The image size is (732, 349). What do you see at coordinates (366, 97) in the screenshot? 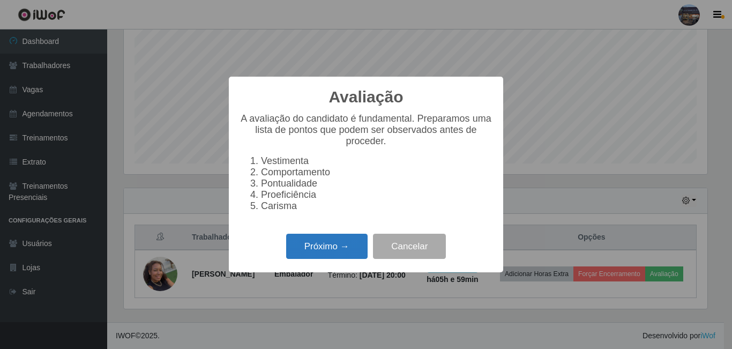
I see `h2: Avaliação` at bounding box center [366, 97].